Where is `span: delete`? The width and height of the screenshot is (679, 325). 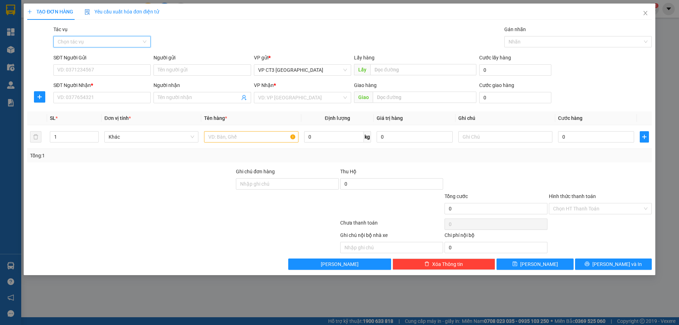
span: delete is located at coordinates (427, 264).